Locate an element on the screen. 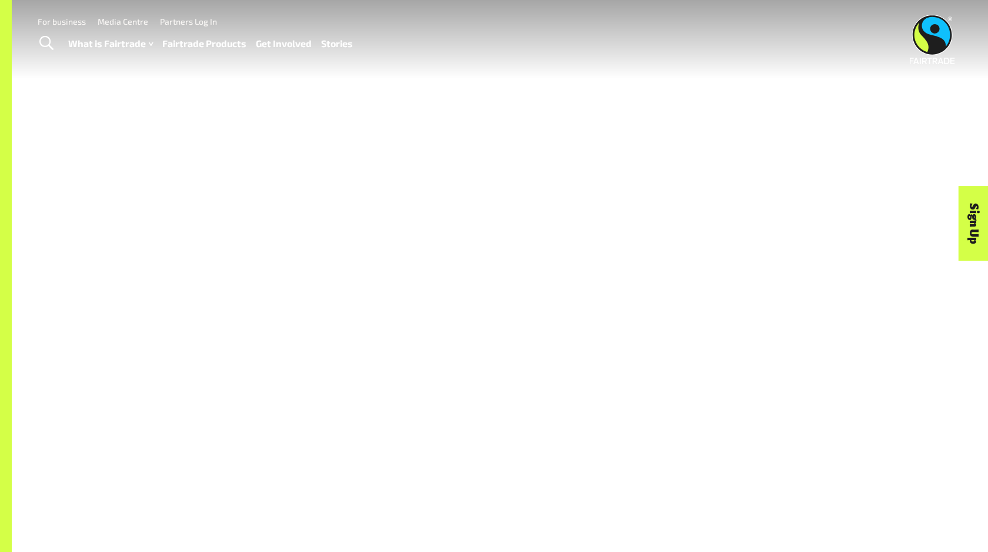 The image size is (988, 552). a: For business is located at coordinates (62, 21).